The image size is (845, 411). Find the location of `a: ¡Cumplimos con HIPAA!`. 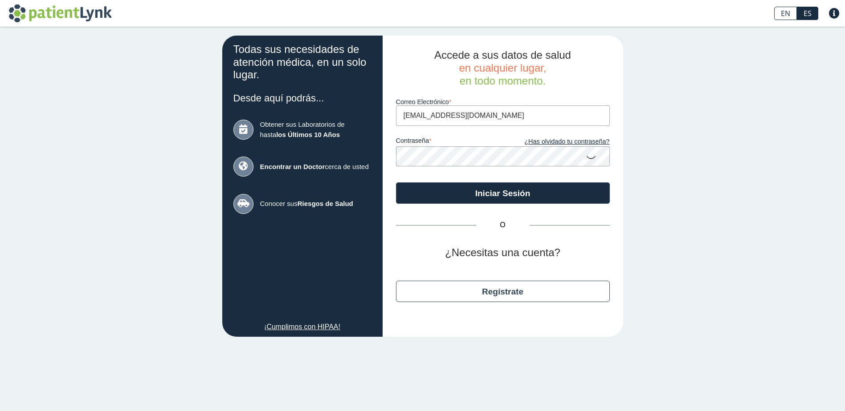

a: ¡Cumplimos con HIPAA! is located at coordinates (302, 327).